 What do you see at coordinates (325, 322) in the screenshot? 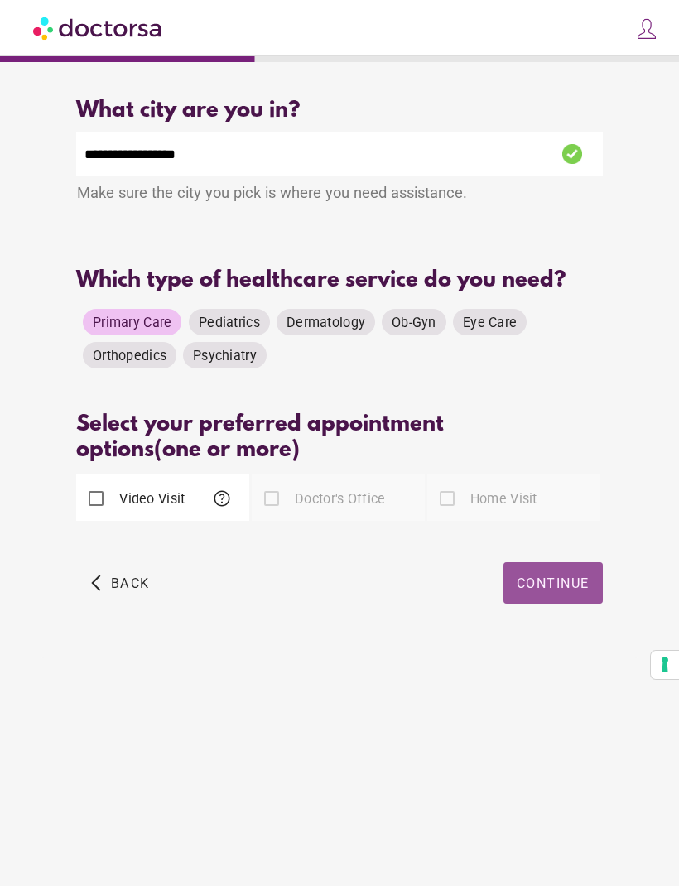
I see `span: Dermatology` at bounding box center [325, 322].